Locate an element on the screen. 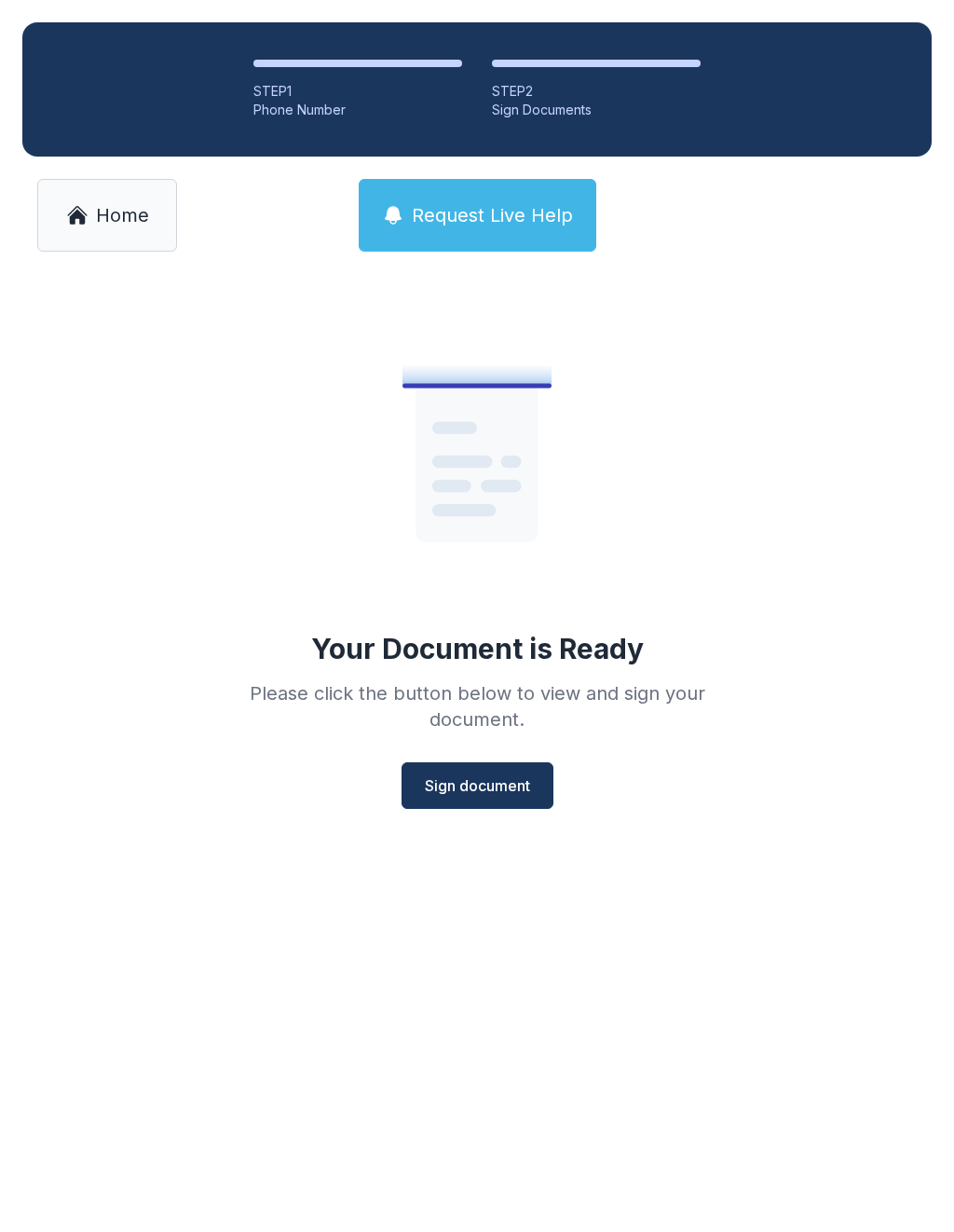 Image resolution: width=954 pixels, height=1232 pixels. div: Please click the button below to view and sign your document. is located at coordinates (477, 707).